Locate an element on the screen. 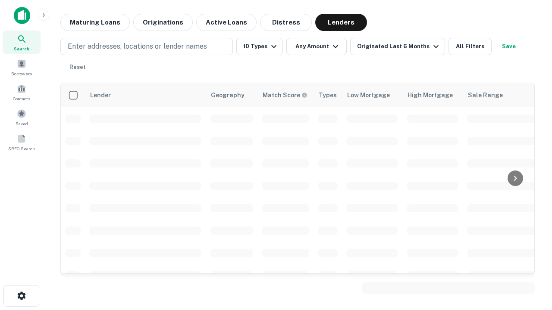  th: Types is located at coordinates (328, 95).